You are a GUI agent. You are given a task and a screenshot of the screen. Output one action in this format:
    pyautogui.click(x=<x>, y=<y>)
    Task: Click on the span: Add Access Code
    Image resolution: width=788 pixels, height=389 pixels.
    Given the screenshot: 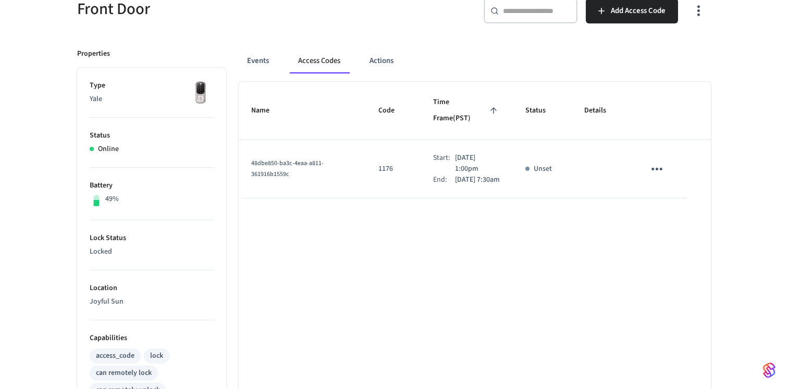 What is the action you would take?
    pyautogui.click(x=638, y=11)
    